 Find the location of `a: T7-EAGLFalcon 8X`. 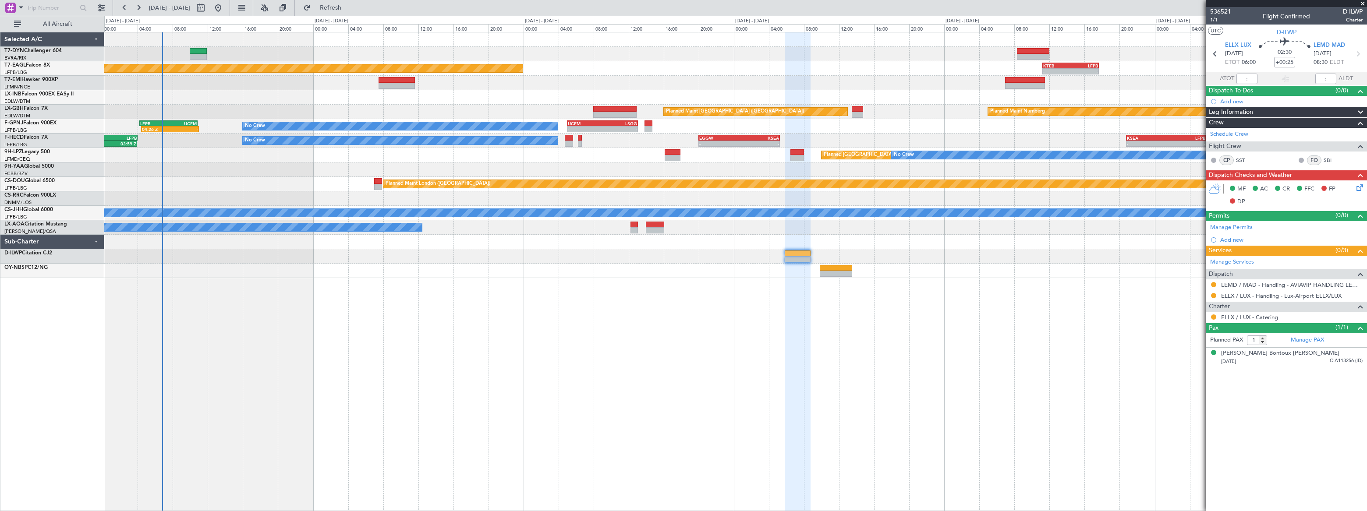

a: T7-EAGLFalcon 8X is located at coordinates (27, 65).